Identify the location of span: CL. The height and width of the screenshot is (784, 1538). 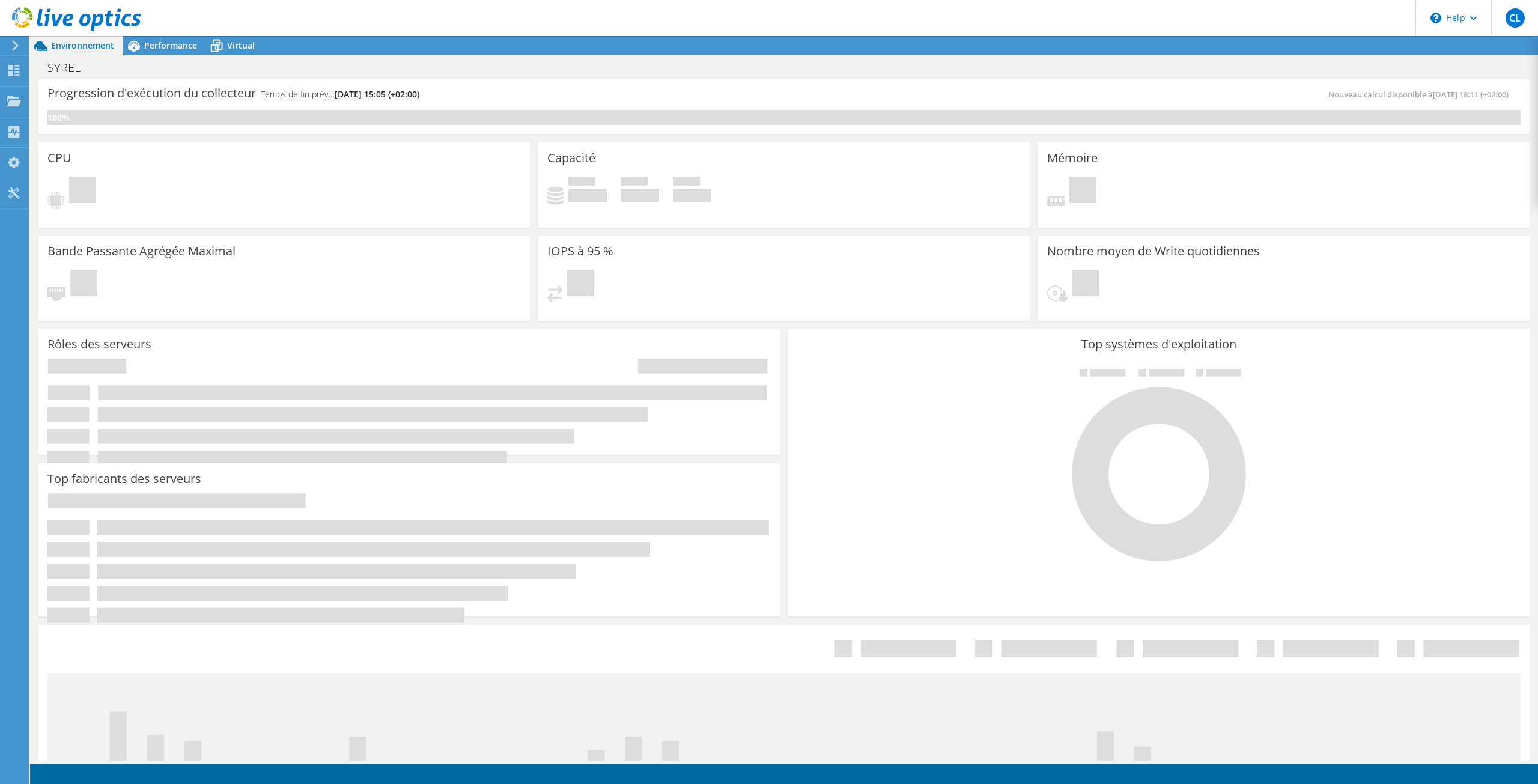
(1515, 18).